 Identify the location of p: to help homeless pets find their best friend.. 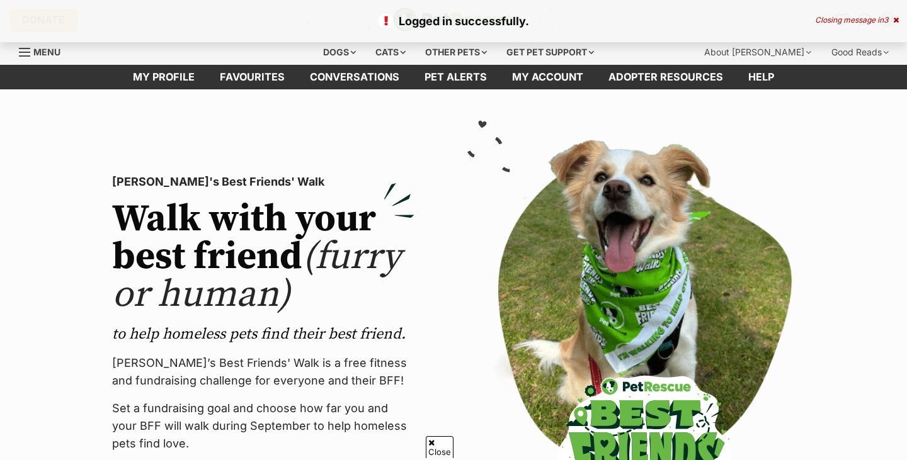
(263, 334).